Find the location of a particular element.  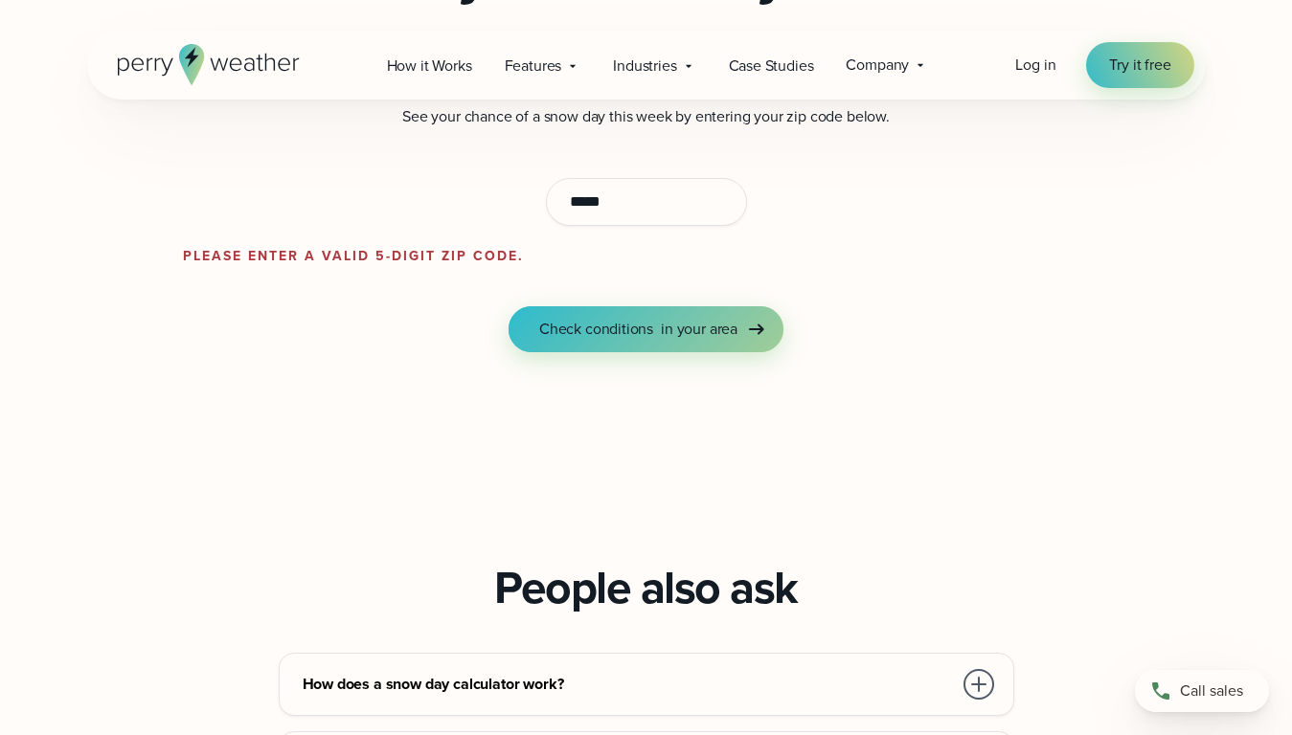

p: See your chance of a snow day this week by entering your zip code below. is located at coordinates (646, 117).